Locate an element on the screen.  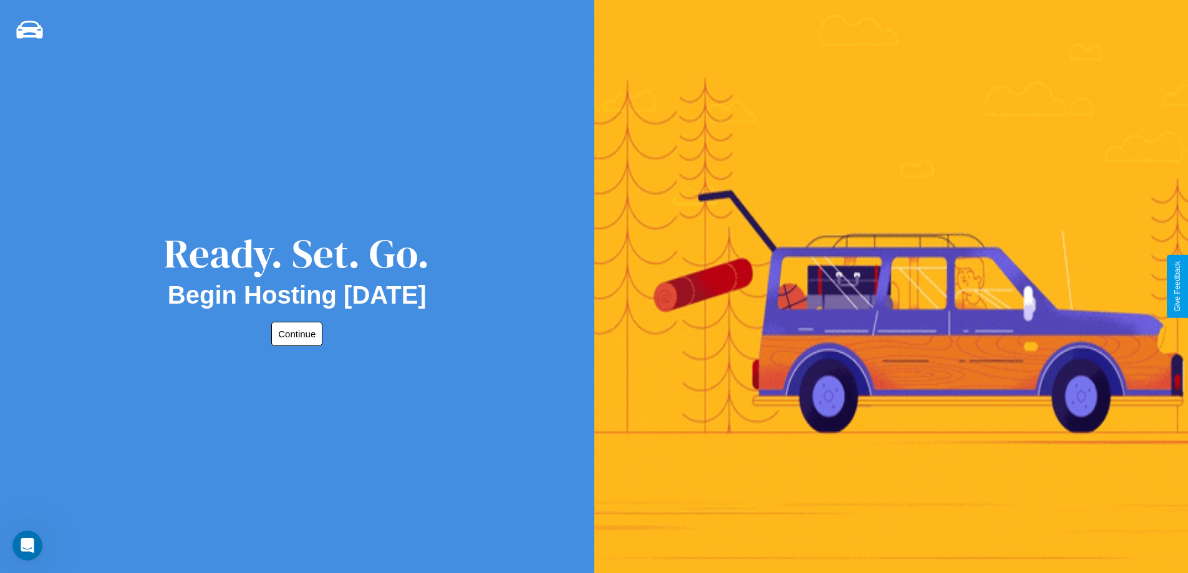
div: Ready. Set. Go. is located at coordinates (297, 253).